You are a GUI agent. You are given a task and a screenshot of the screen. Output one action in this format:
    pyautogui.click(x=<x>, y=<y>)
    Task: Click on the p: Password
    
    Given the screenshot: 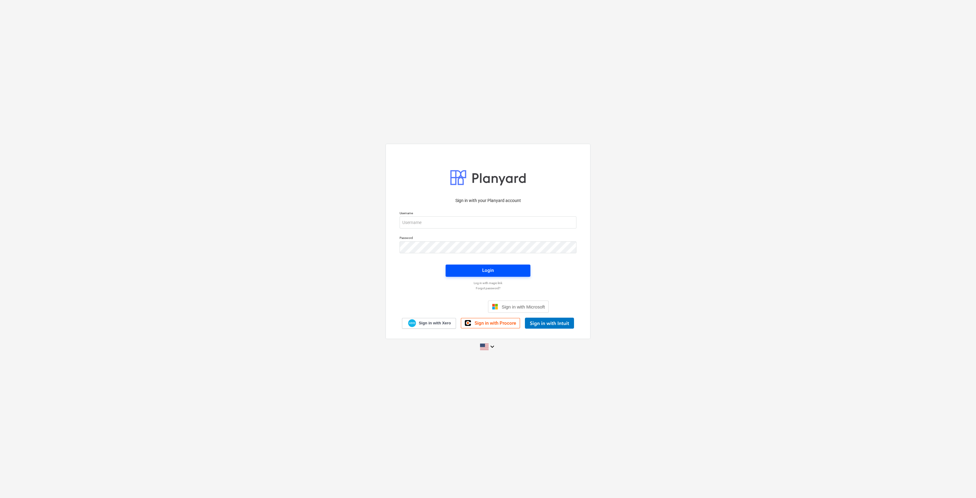 What is the action you would take?
    pyautogui.click(x=488, y=238)
    